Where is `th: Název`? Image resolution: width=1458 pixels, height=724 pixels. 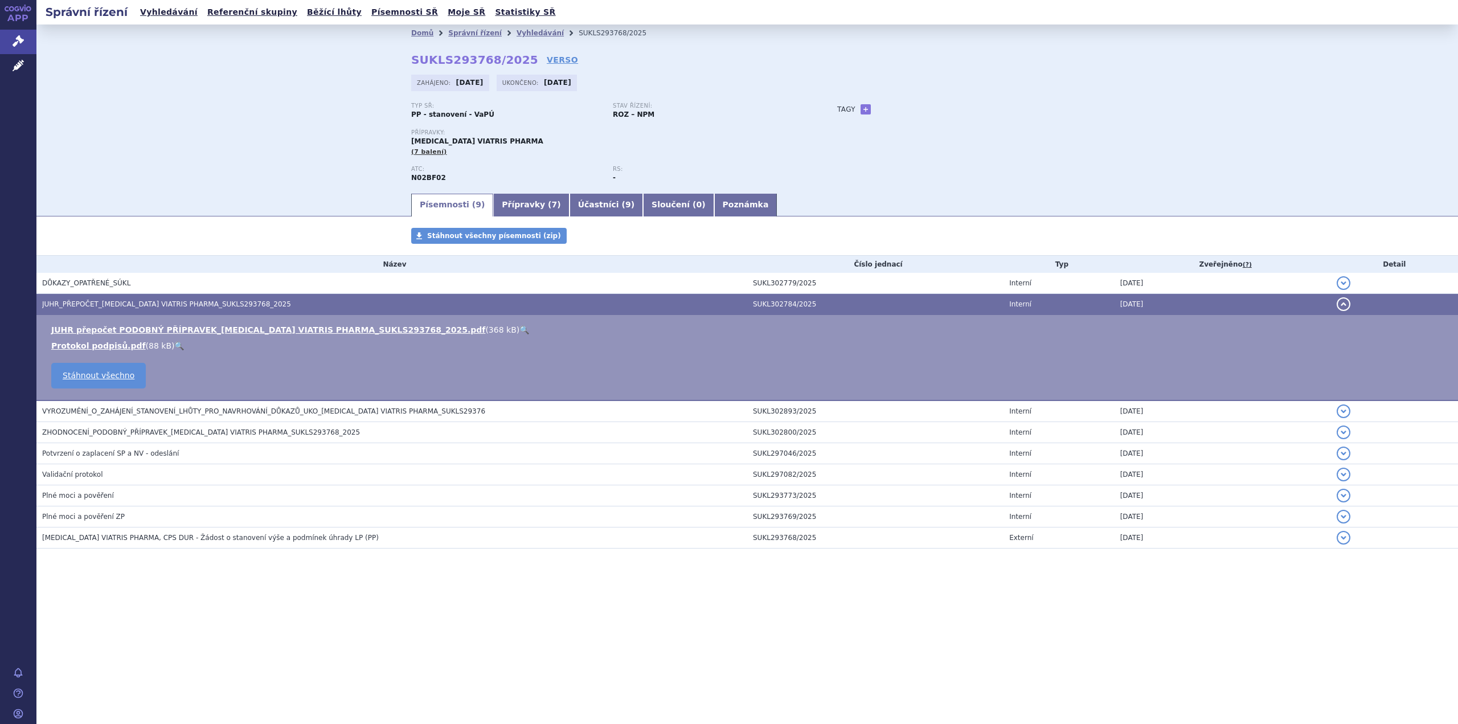 th: Název is located at coordinates (392, 264).